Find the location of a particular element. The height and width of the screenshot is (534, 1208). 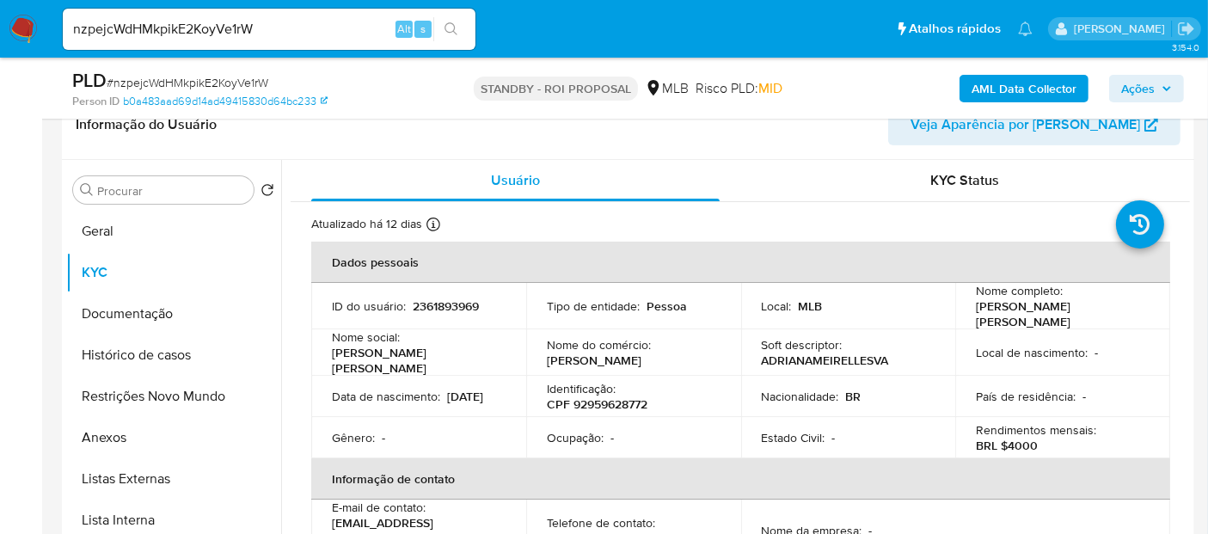

button: Documentação is located at coordinates (174, 314).